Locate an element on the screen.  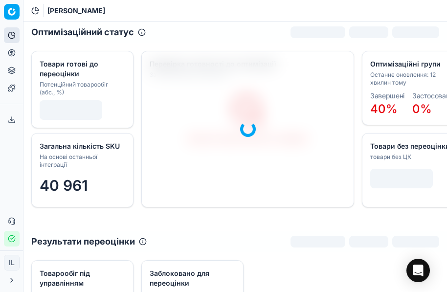
div: Товарообіг під управлінням is located at coordinates (81, 278).